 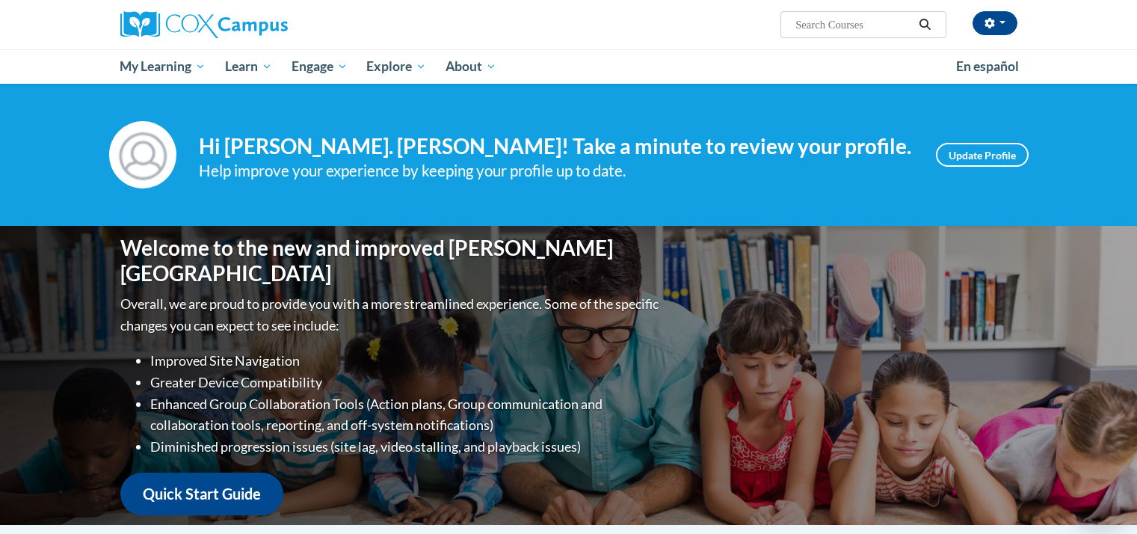 I want to click on a: My Learning, so click(x=163, y=67).